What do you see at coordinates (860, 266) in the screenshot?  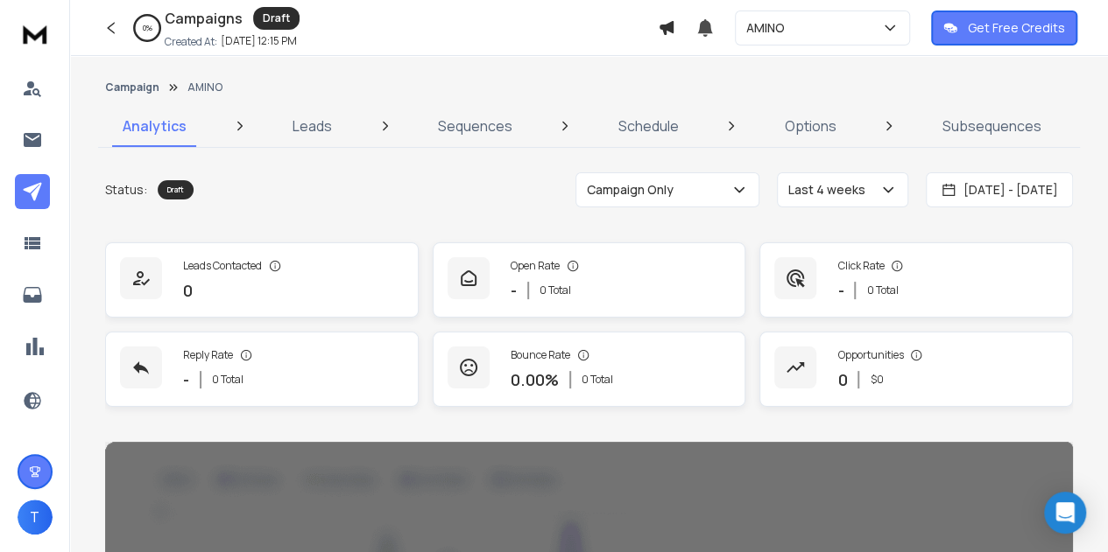 I see `p: Click Rate` at bounding box center [860, 266].